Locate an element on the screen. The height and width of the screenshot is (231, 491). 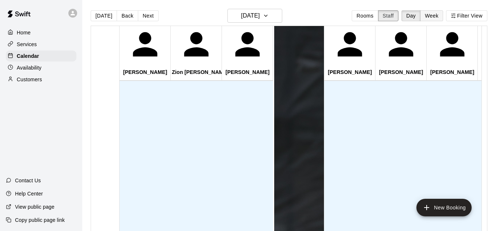
p: Home is located at coordinates (24, 33).